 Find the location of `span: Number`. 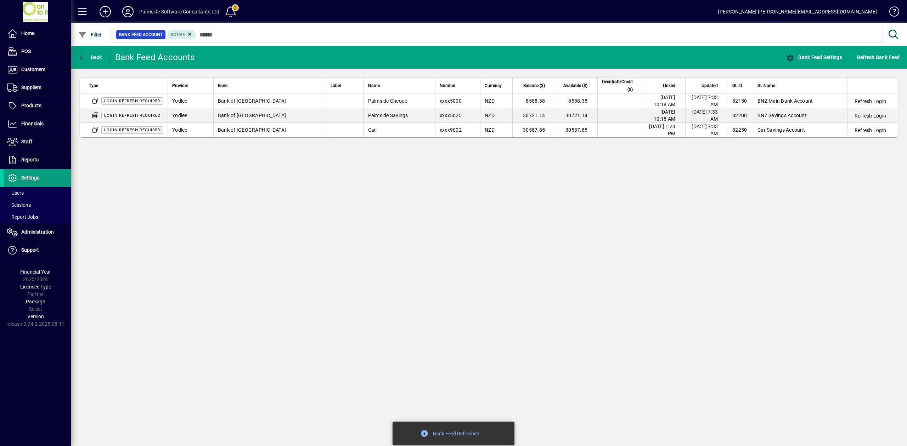

span: Number is located at coordinates (447, 86).